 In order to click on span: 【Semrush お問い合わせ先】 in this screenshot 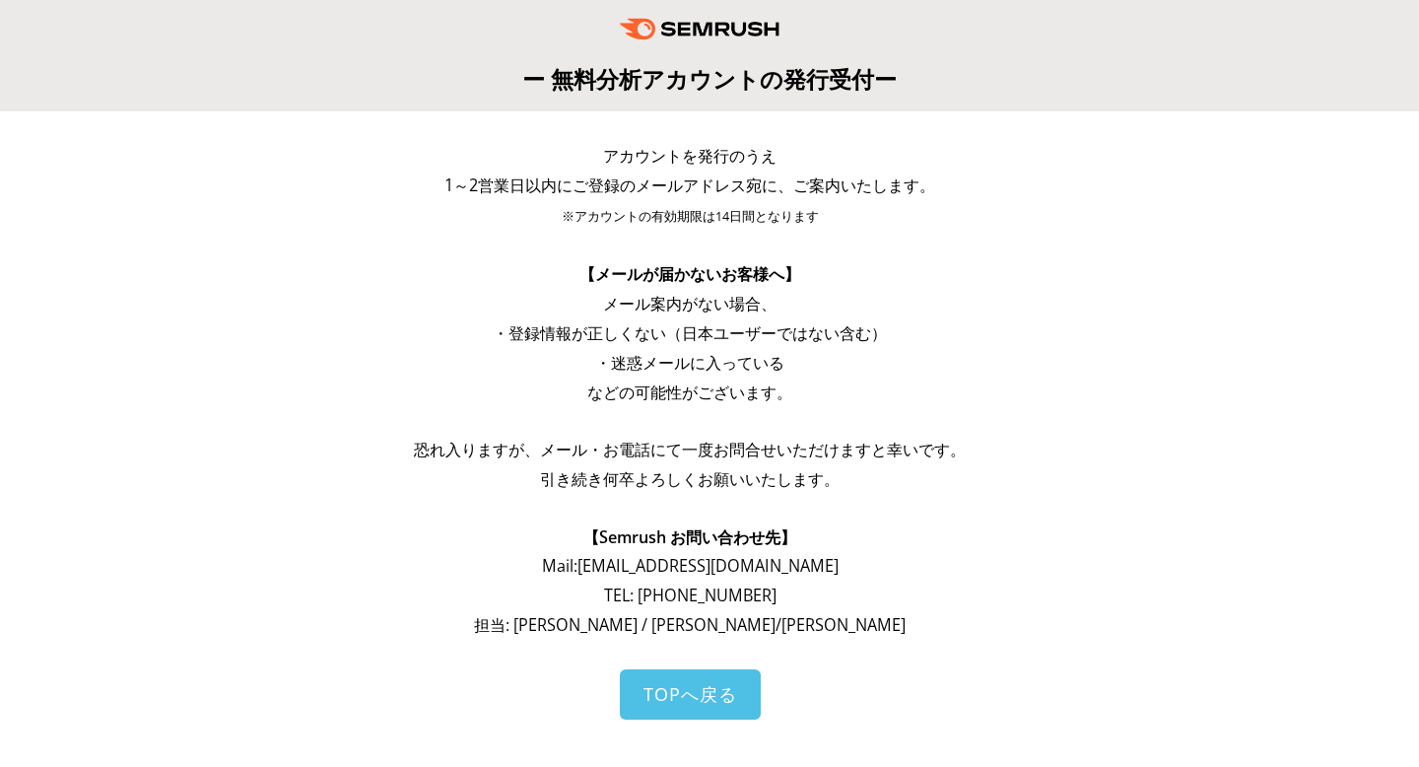, I will do `click(690, 537)`.